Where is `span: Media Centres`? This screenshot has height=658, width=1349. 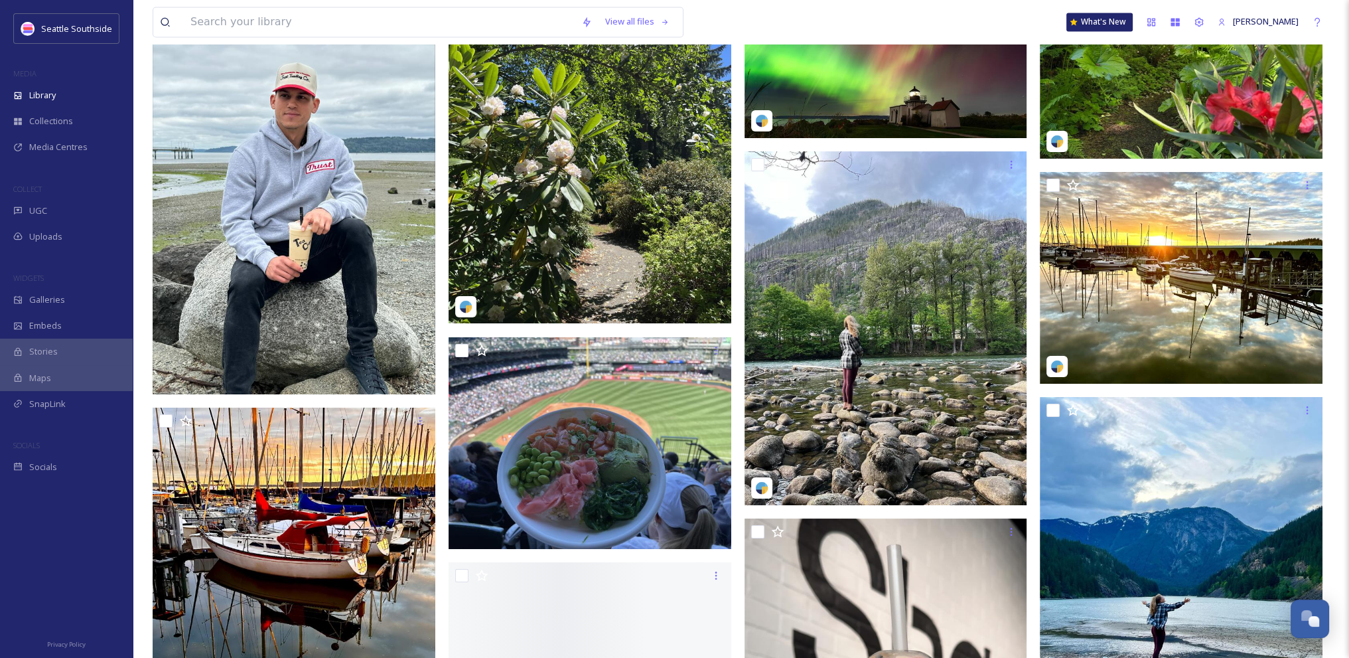 span: Media Centres is located at coordinates (58, 147).